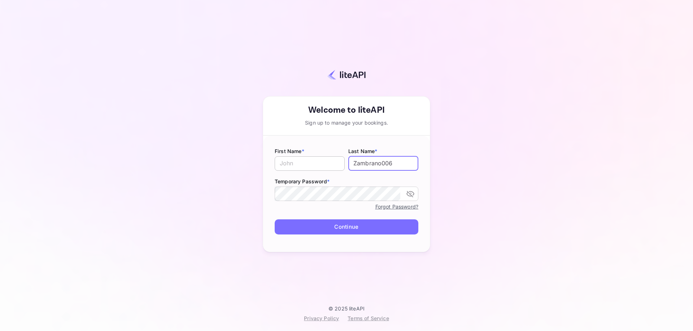 Image resolution: width=693 pixels, height=331 pixels. I want to click on label: Last Name, so click(383, 151).